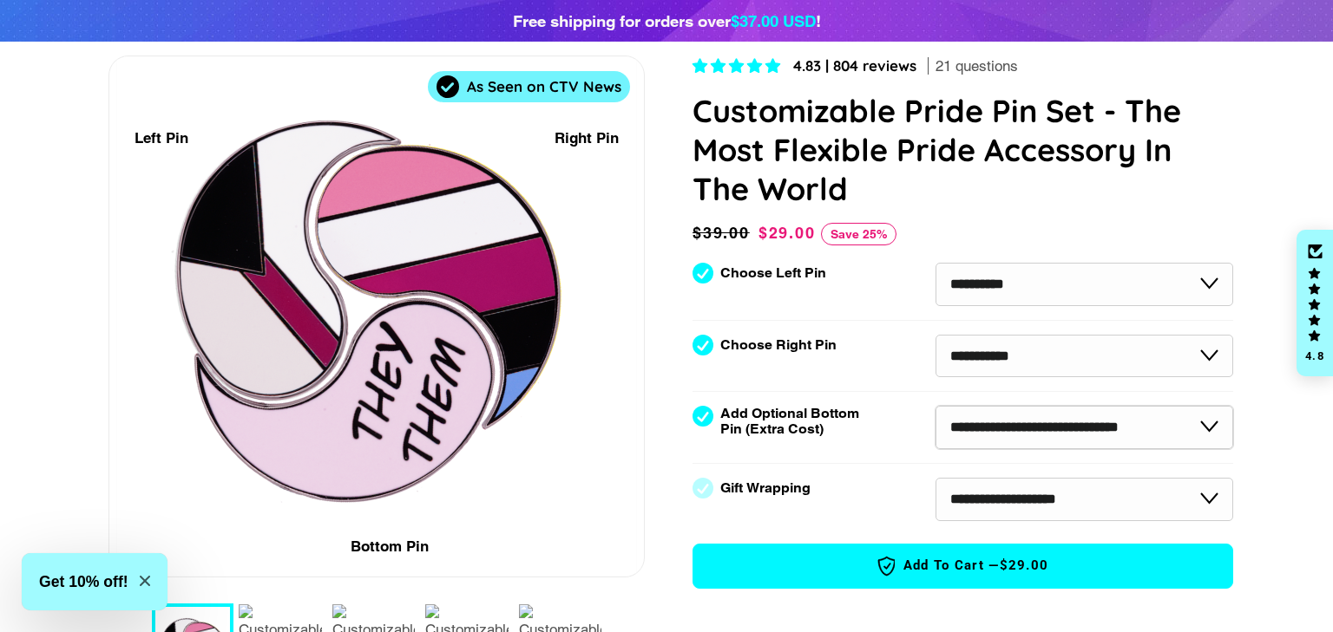 The width and height of the screenshot is (1333, 632). What do you see at coordinates (587, 138) in the screenshot?
I see `div: Right Pin` at bounding box center [587, 138].